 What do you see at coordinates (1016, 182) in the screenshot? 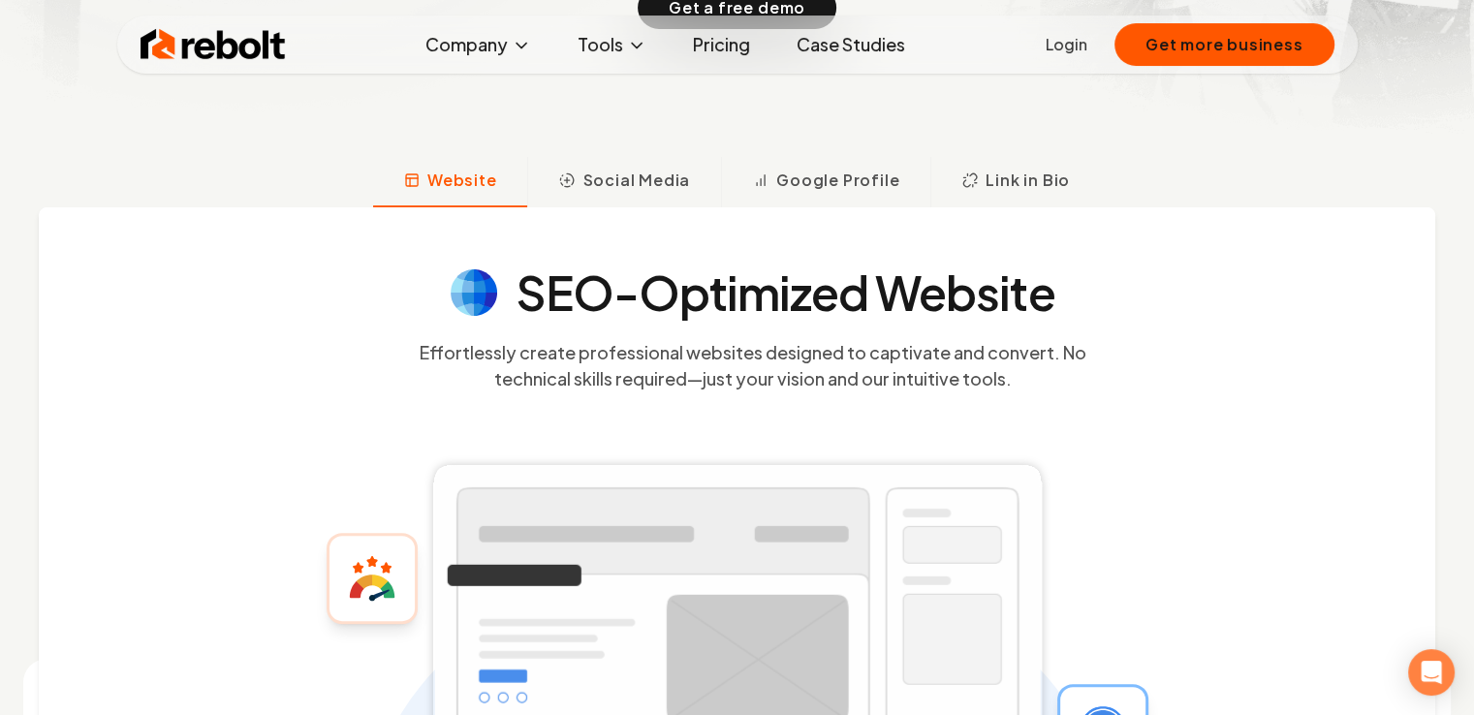
I see `button: Link in Bio` at bounding box center [1016, 182].